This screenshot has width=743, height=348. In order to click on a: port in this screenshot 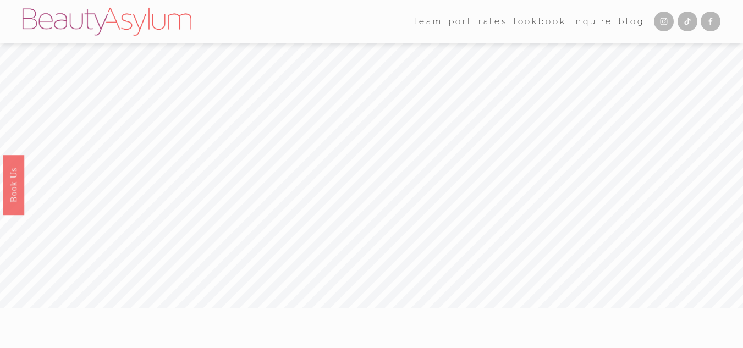, I will do `click(460, 21)`.